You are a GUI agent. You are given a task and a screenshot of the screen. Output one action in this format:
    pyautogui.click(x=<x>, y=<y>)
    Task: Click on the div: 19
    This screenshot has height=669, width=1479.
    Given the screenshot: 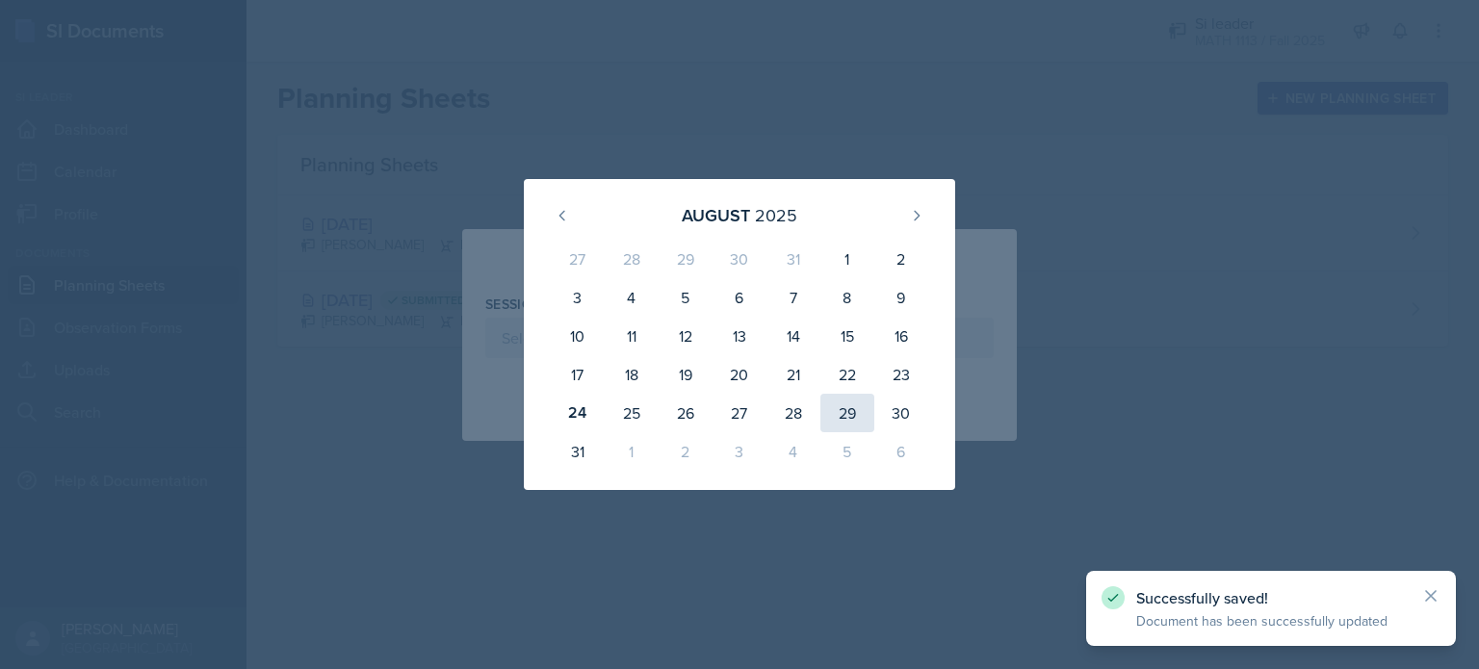 What is the action you would take?
    pyautogui.click(x=685, y=375)
    